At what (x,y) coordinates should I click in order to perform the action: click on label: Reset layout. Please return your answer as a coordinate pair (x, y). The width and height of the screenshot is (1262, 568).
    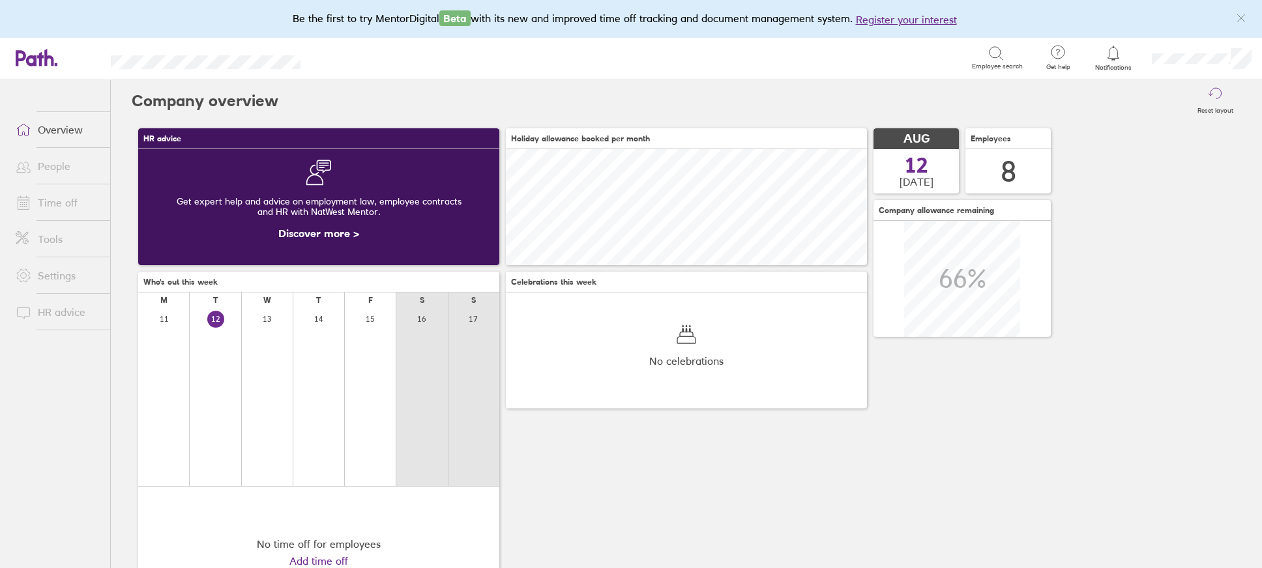
    Looking at the image, I should click on (1215, 109).